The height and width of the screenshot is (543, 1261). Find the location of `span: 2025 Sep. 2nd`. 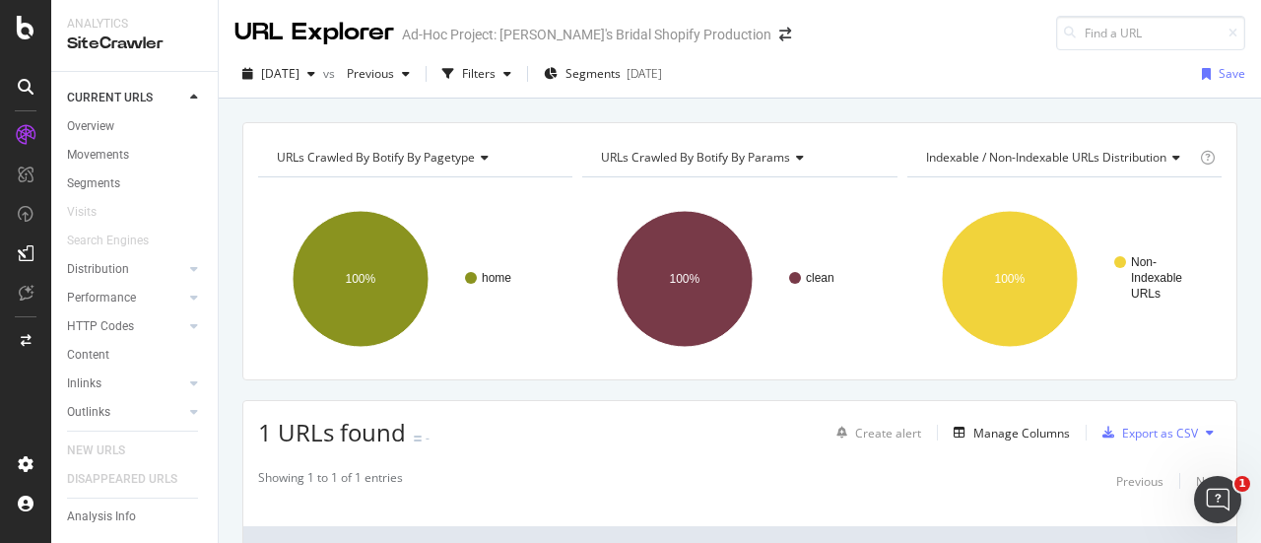

span: 2025 Sep. 2nd is located at coordinates (280, 73).